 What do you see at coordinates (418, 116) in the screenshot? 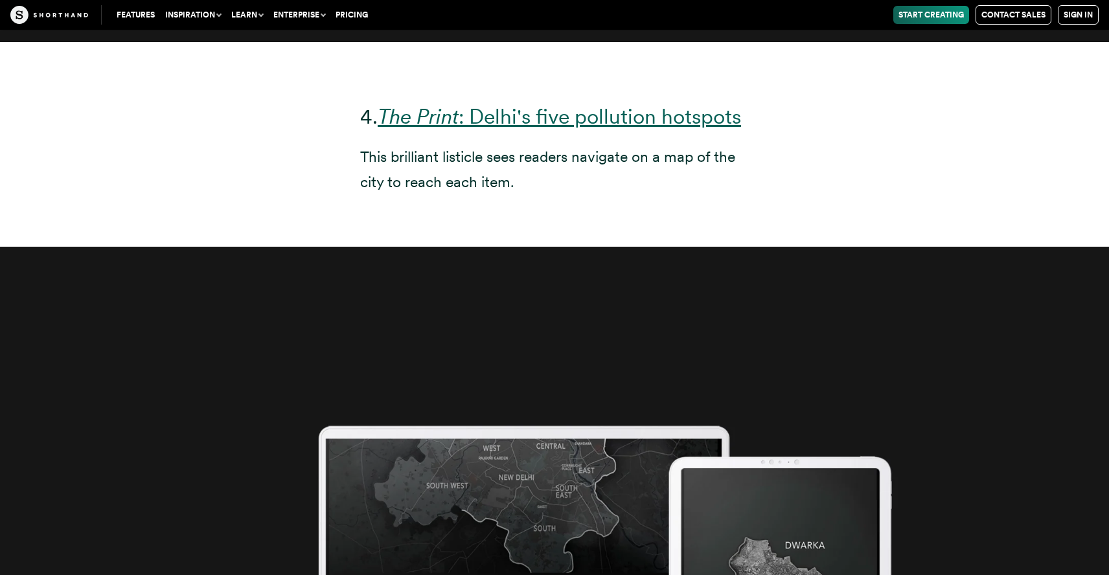
I see `em: The Print` at bounding box center [418, 116].